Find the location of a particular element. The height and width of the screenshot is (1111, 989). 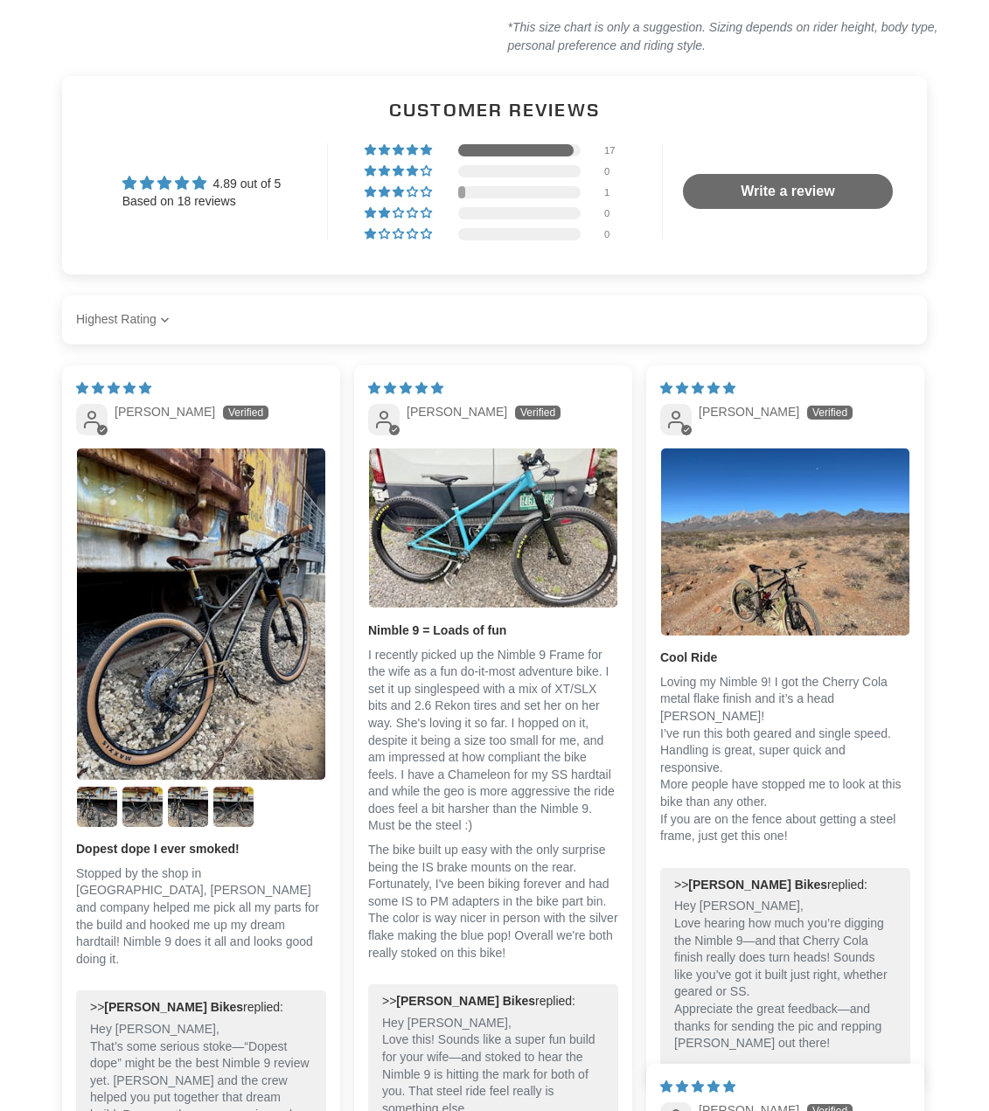

div: 1 is located at coordinates (614, 192).